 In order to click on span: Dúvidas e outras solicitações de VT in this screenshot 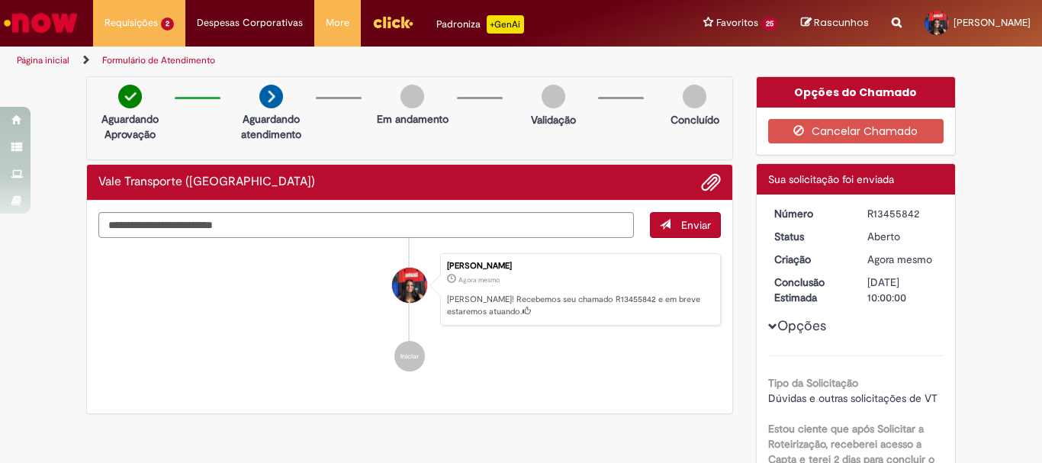, I will do `click(853, 398)`.